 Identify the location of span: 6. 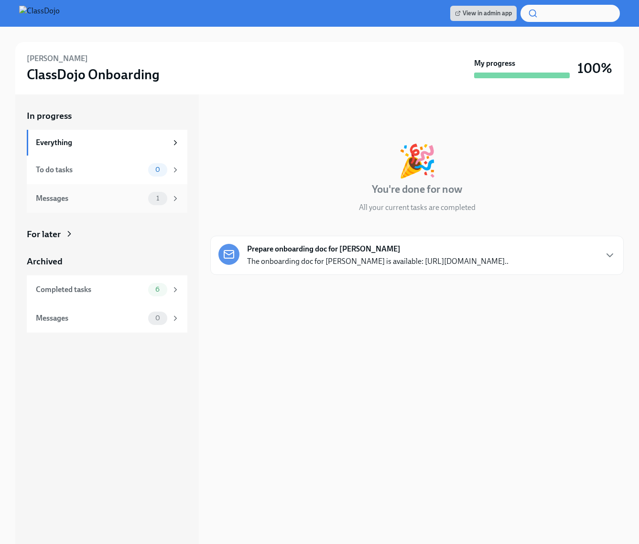
(157, 289).